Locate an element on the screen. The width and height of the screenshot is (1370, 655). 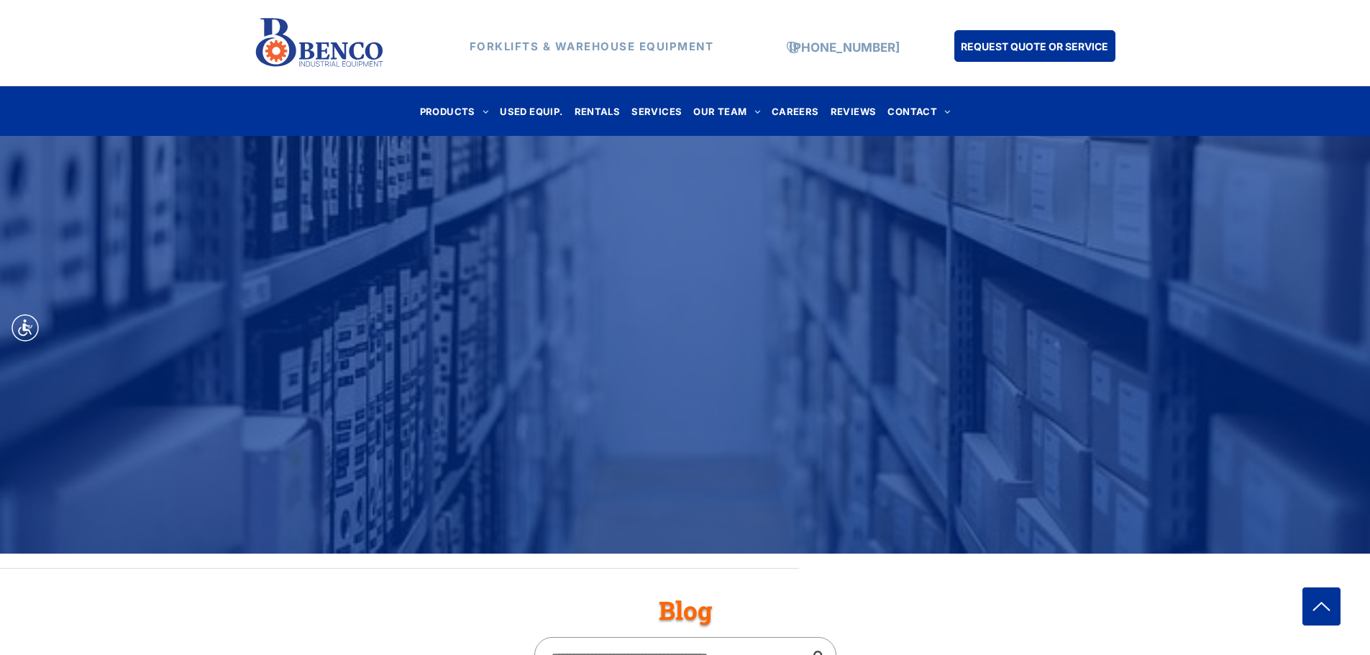
span: Blog is located at coordinates (686, 610).